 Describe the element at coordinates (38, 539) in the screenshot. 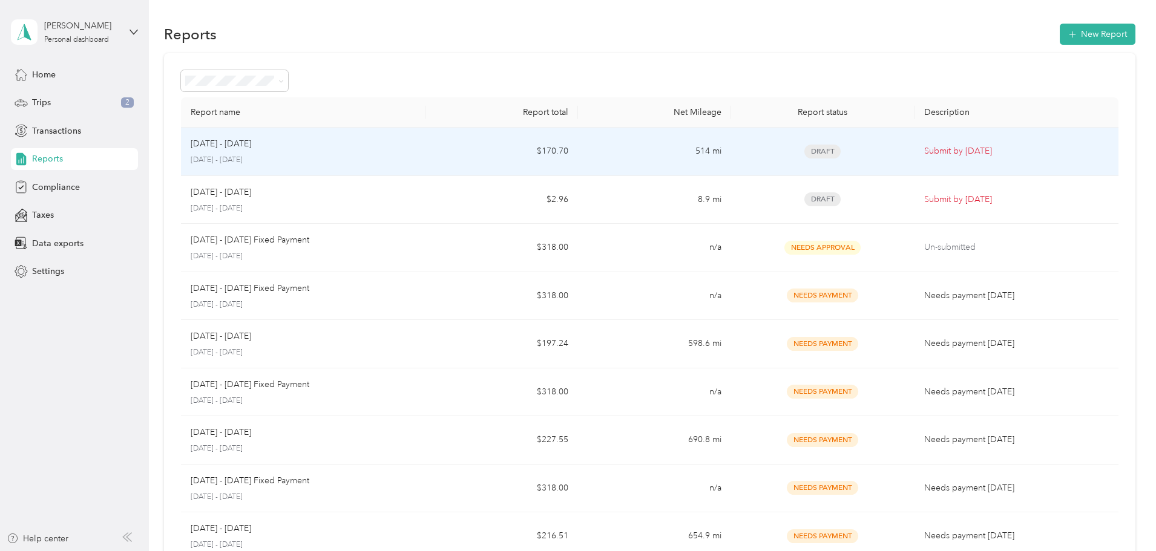

I see `button: Help center` at that location.